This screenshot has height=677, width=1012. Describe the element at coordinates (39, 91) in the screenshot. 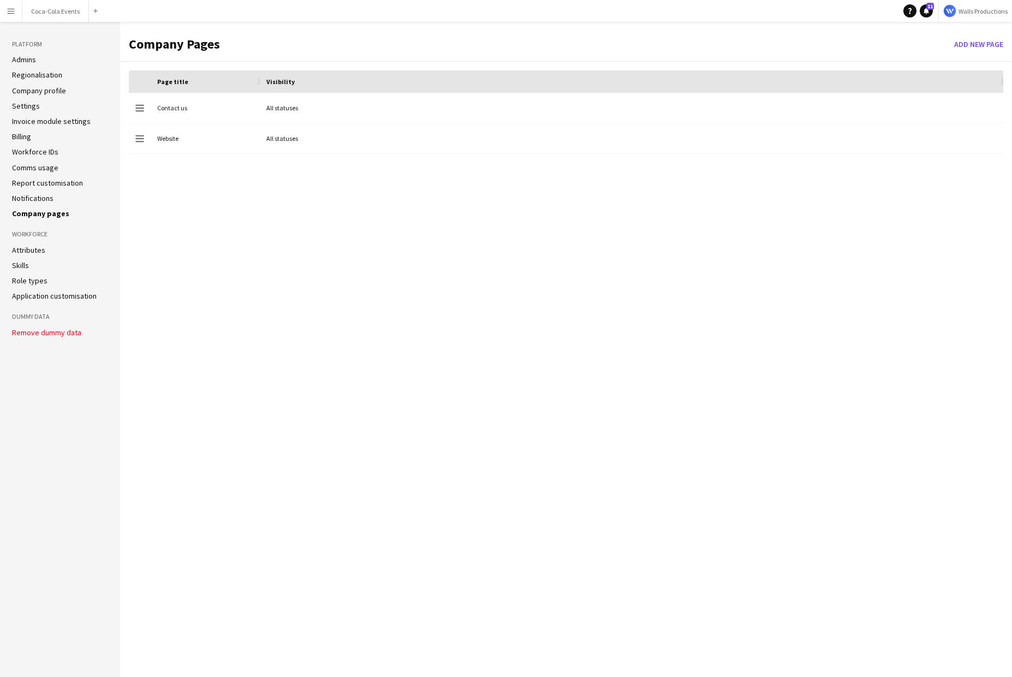

I see `a: Company profile` at that location.